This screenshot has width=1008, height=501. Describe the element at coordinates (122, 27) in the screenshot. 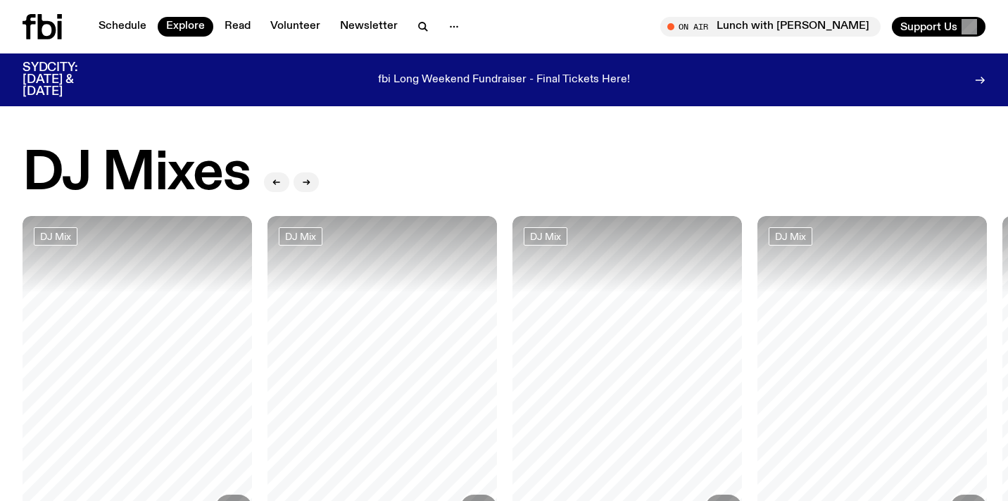

I see `a: Schedule` at that location.